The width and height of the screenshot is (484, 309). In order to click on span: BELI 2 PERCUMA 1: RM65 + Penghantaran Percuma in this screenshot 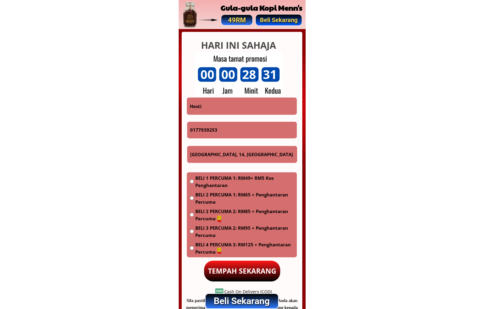, I will do `click(244, 198)`.